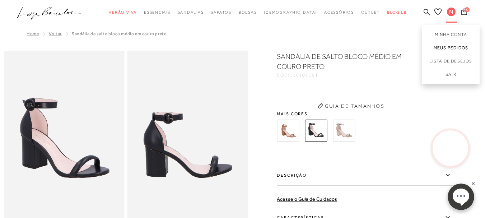 The width and height of the screenshot is (485, 218). Describe the element at coordinates (367, 175) in the screenshot. I see `label: Descrição` at that location.